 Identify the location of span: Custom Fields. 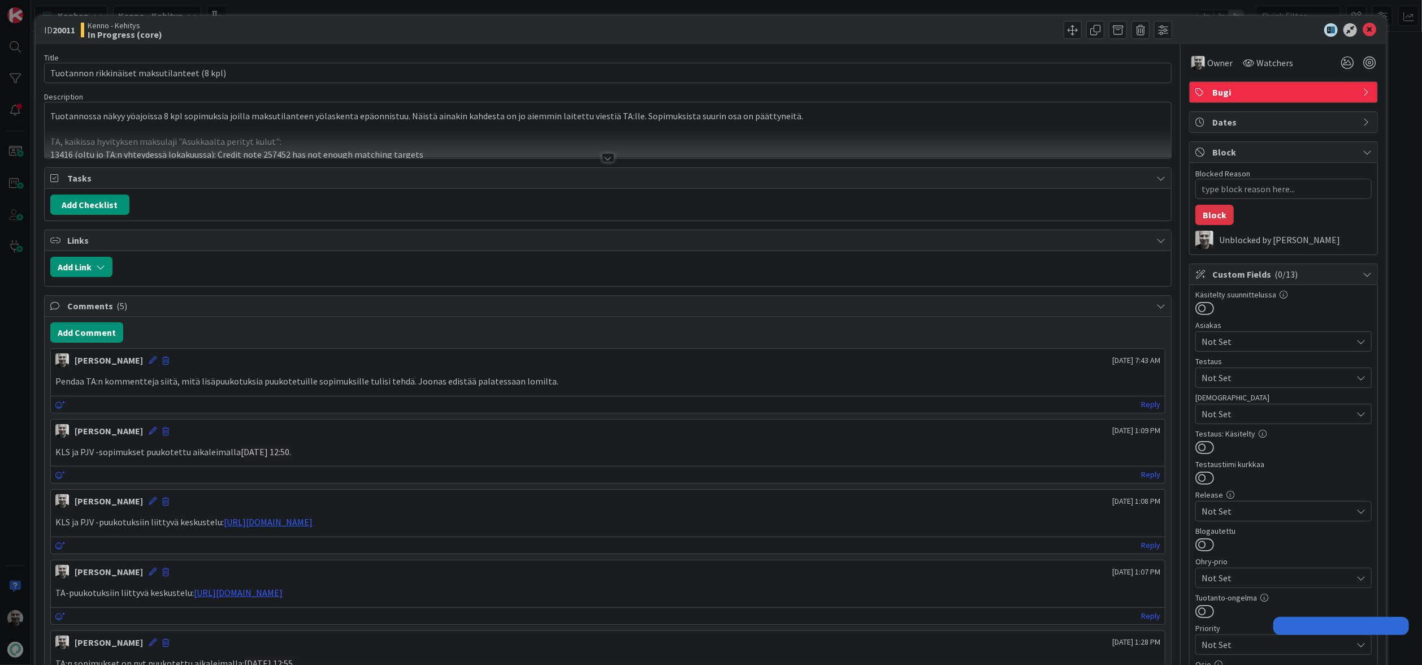
(1284, 274).